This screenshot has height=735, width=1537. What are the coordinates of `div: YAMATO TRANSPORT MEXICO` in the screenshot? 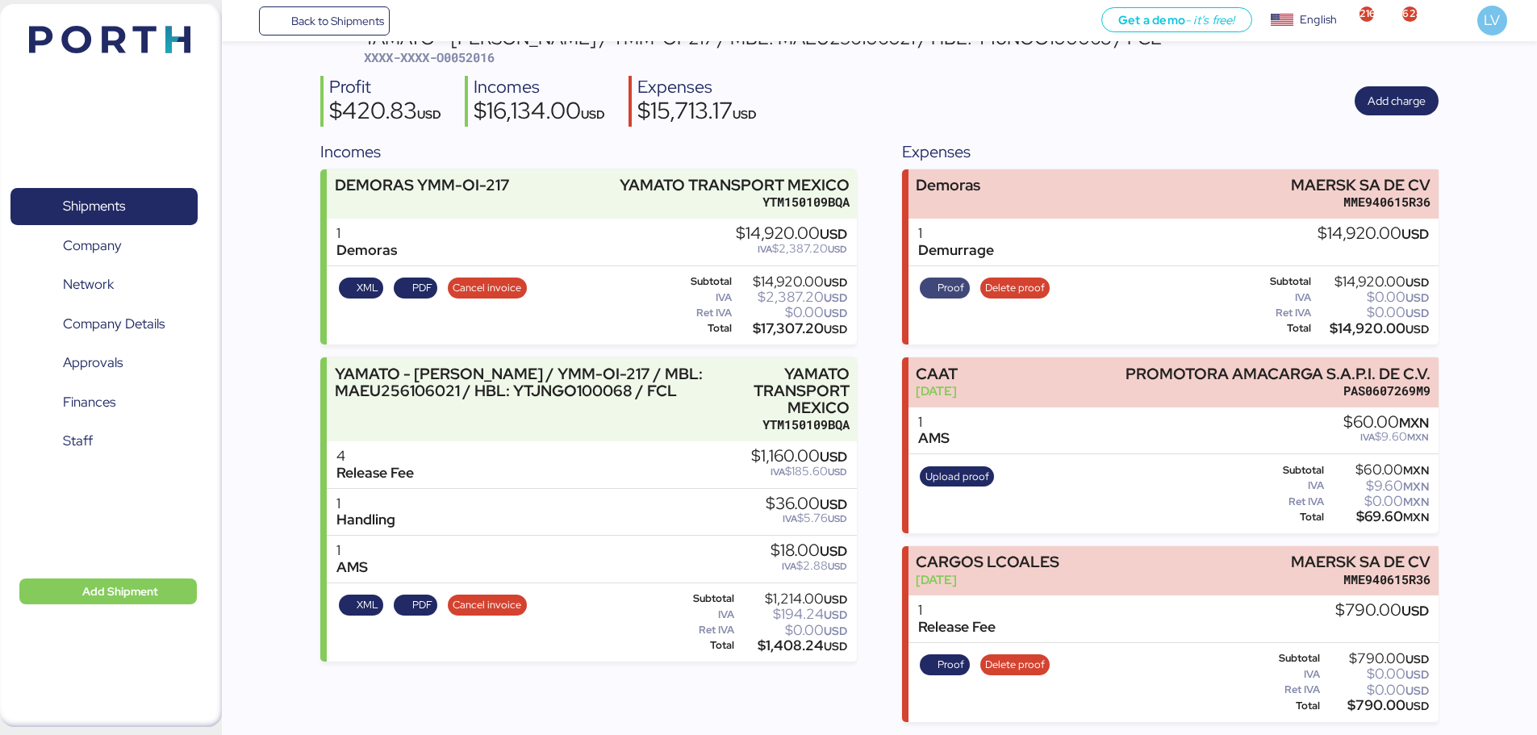 It's located at (787, 390).